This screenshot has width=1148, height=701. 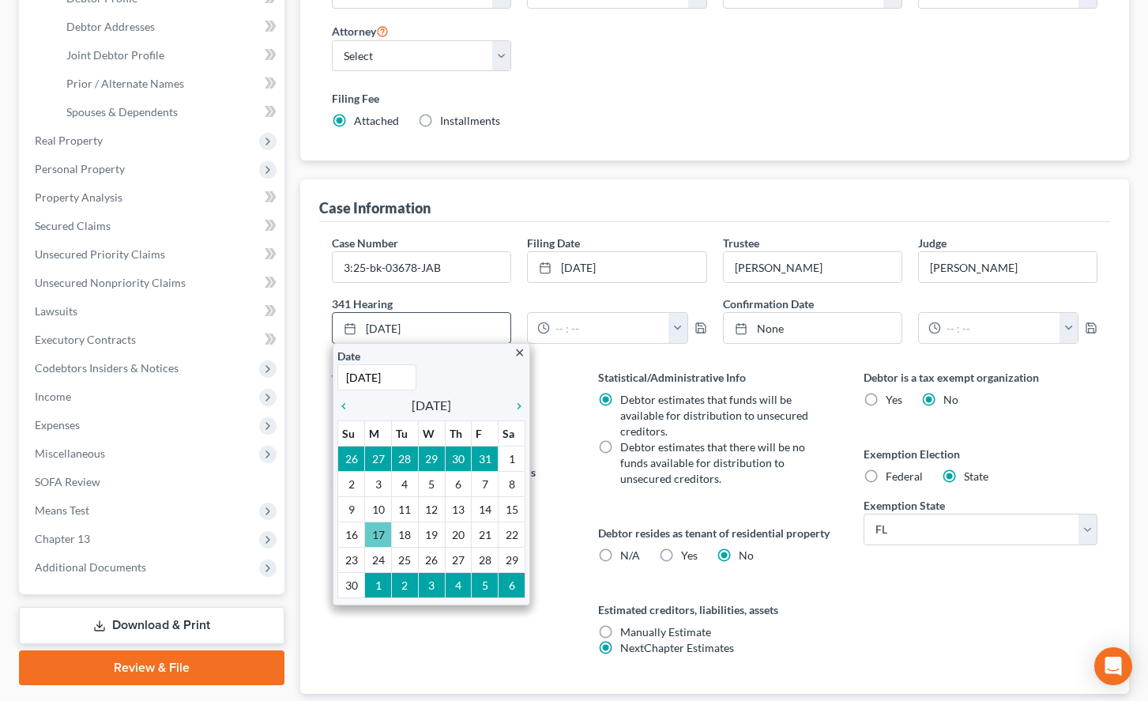 I want to click on td: 20, so click(x=458, y=534).